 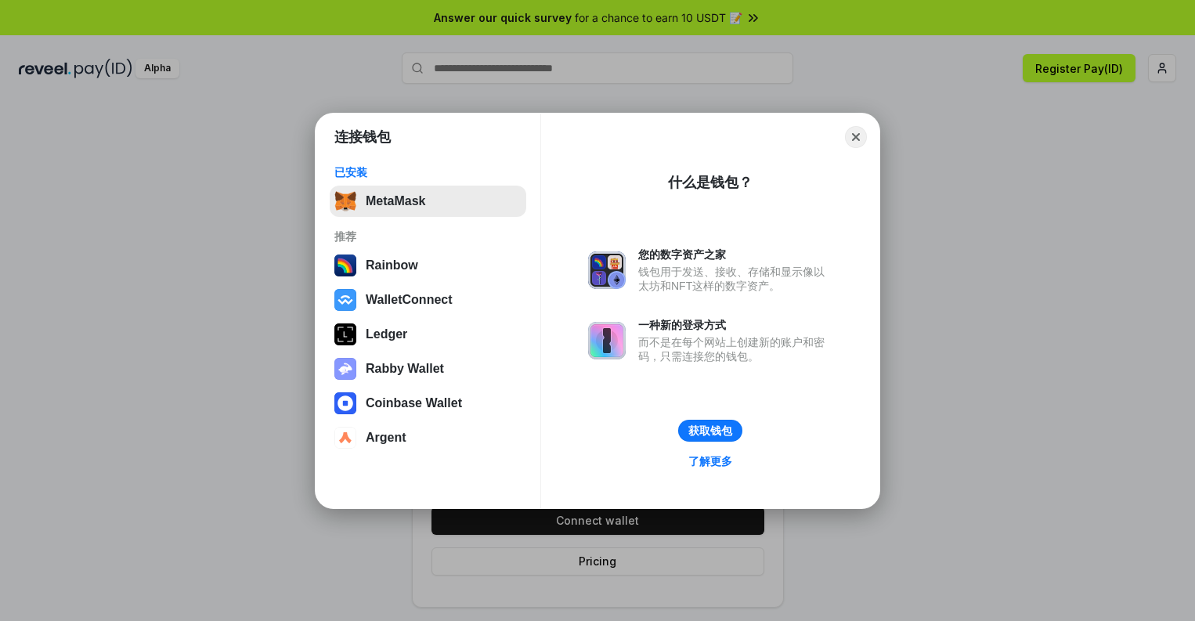 I want to click on div: Rabby Wallet, so click(x=405, y=369).